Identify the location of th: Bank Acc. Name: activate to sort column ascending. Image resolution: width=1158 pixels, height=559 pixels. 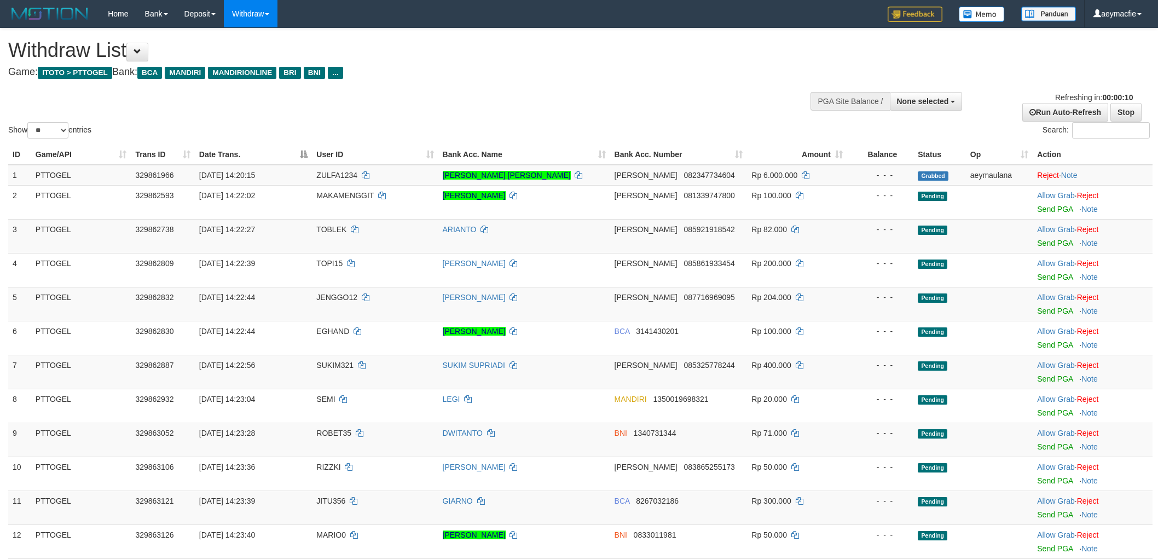
(524, 154).